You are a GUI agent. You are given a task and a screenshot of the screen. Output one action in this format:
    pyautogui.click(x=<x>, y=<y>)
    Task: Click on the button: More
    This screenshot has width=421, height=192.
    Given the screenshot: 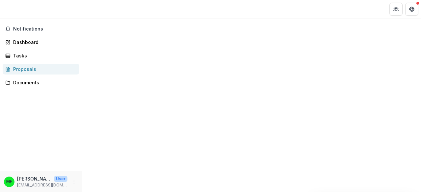 What is the action you would take?
    pyautogui.click(x=74, y=182)
    